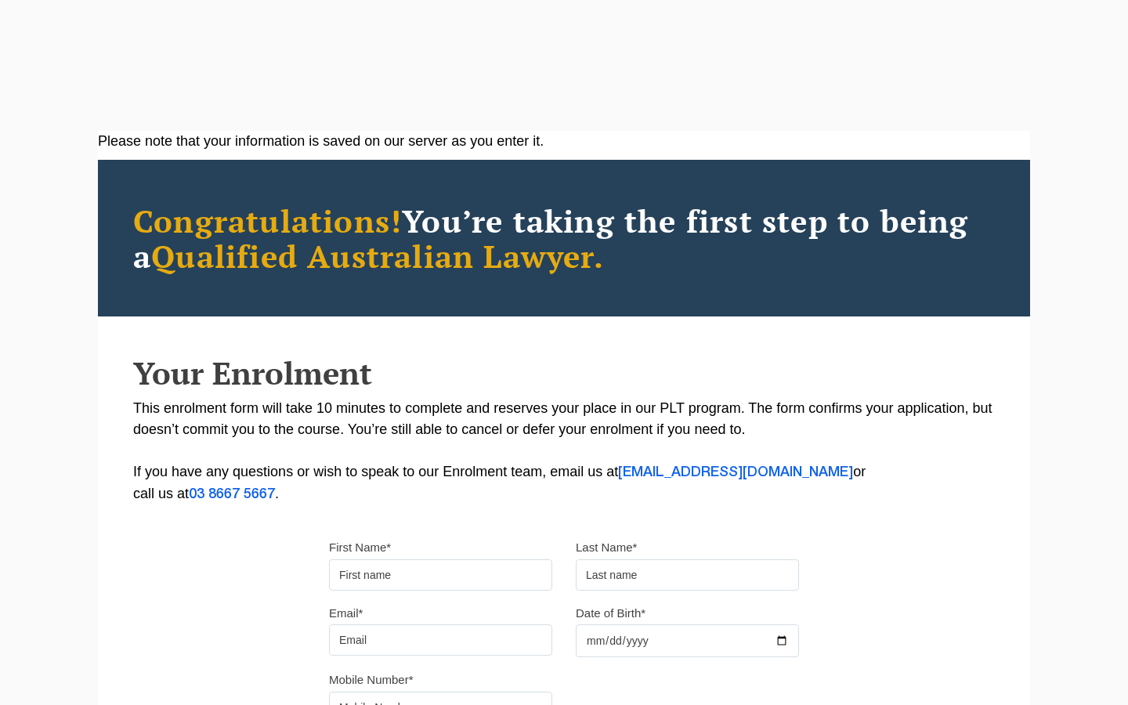 The height and width of the screenshot is (705, 1128). What do you see at coordinates (610, 613) in the screenshot?
I see `label: Date of Birth*` at bounding box center [610, 613].